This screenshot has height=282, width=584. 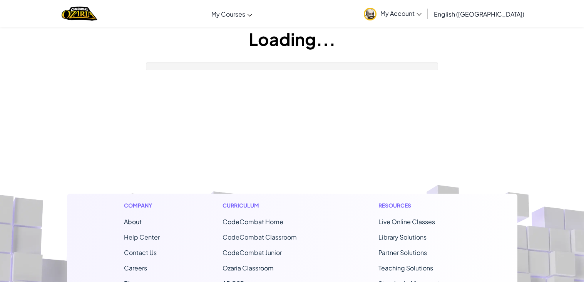 I want to click on span: Contact Us, so click(x=140, y=252).